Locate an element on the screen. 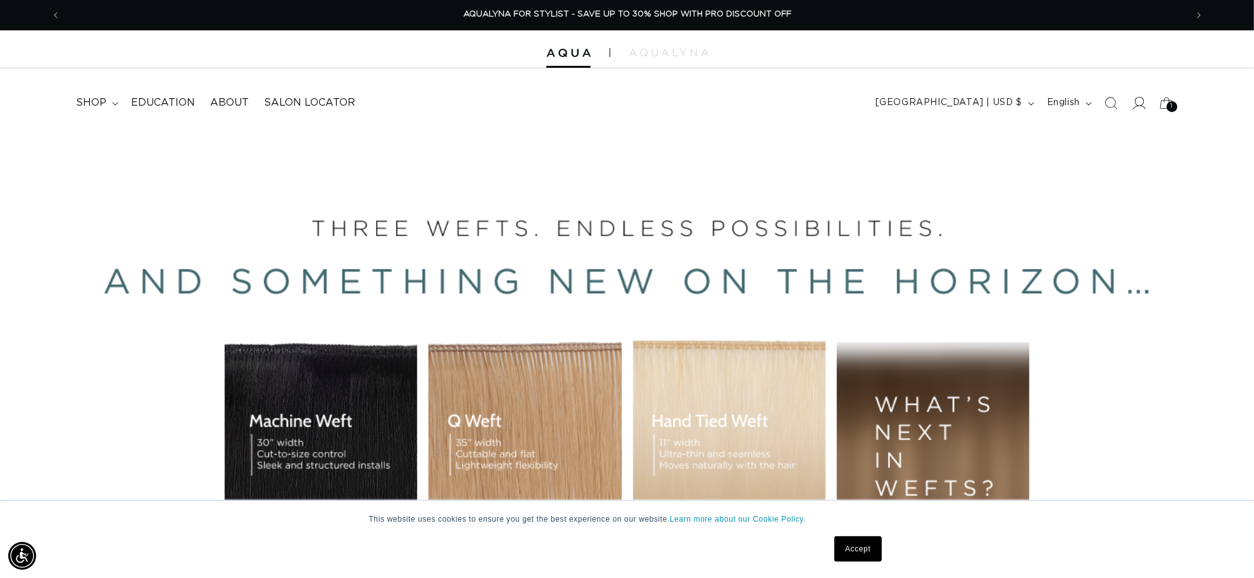 Image resolution: width=1254 pixels, height=578 pixels. button: Previous announcement is located at coordinates (56, 15).